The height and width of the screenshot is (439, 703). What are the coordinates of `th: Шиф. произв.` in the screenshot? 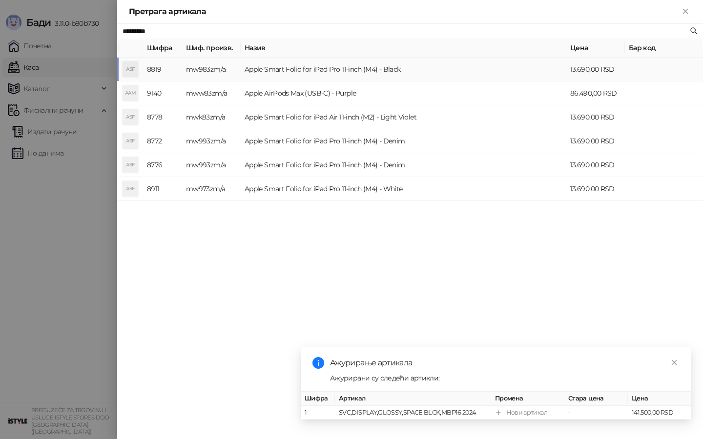 It's located at (211, 48).